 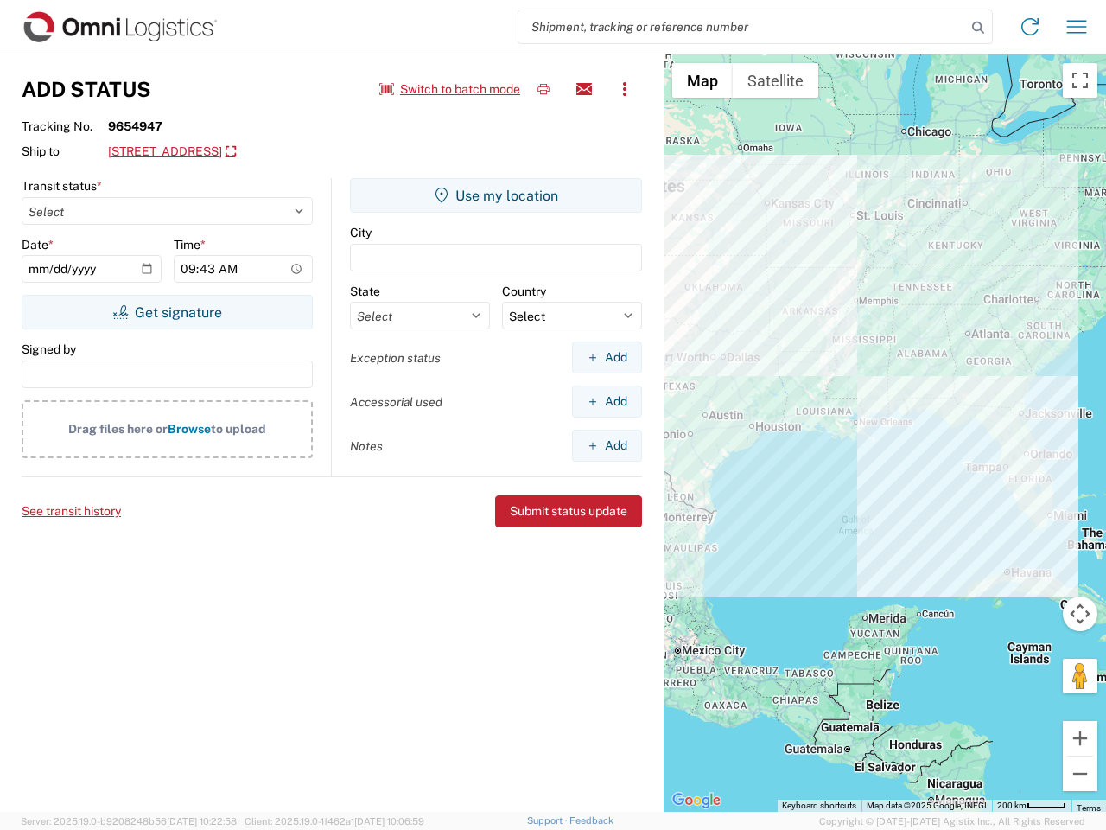 I want to click on strong: 9654947, so click(x=135, y=126).